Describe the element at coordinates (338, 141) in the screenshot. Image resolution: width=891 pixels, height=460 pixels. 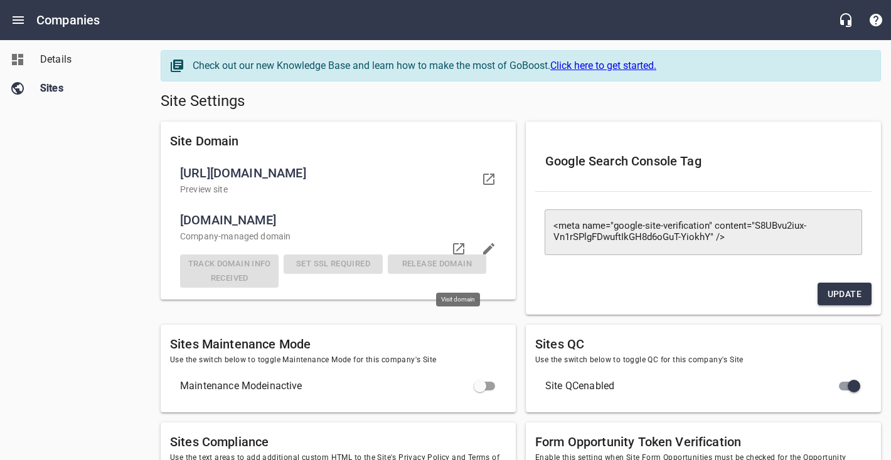
I see `h6: Site Domain` at that location.